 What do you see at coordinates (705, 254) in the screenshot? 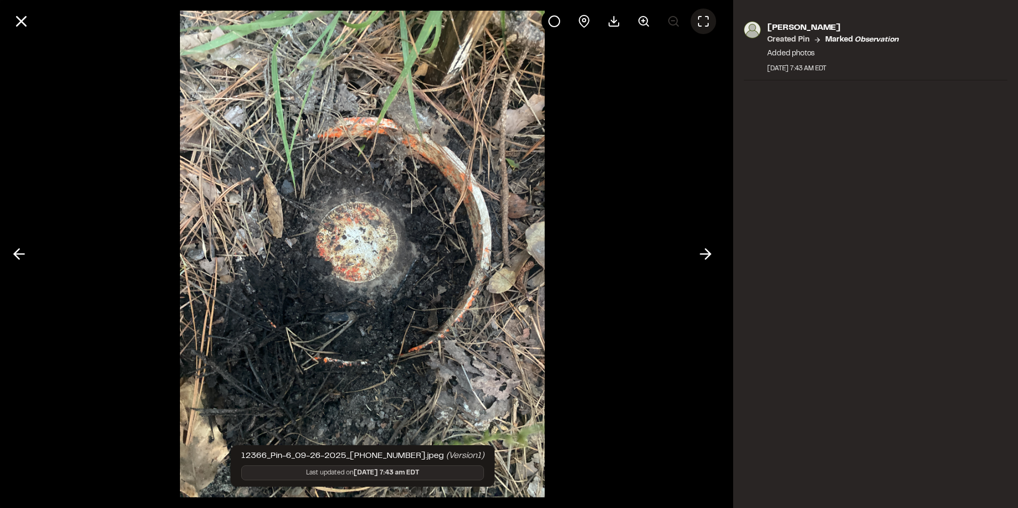
I see `button: Next photo` at bounding box center [705, 254].